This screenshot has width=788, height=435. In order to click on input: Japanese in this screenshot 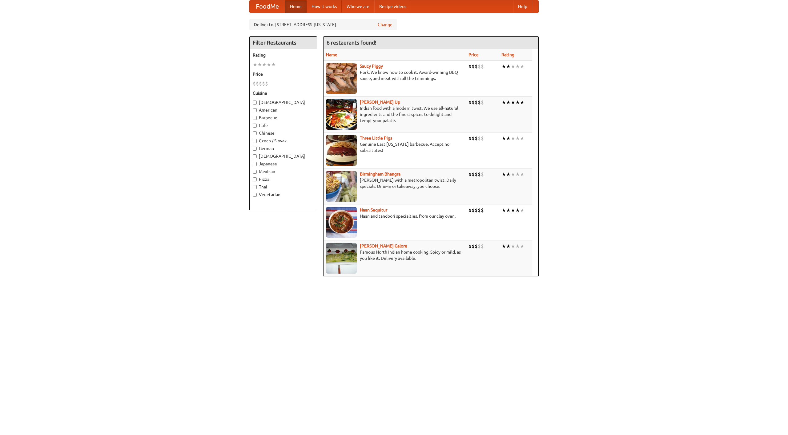, I will do `click(254, 164)`.